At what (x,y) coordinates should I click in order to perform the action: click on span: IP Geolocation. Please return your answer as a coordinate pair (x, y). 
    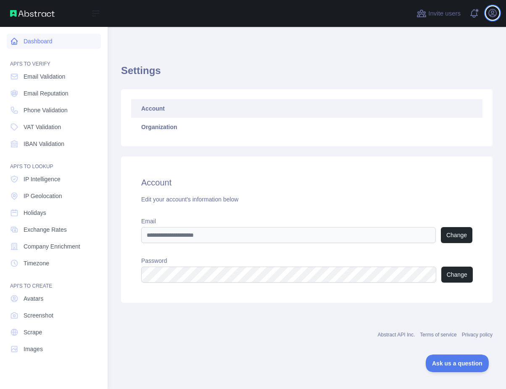
    Looking at the image, I should click on (43, 196).